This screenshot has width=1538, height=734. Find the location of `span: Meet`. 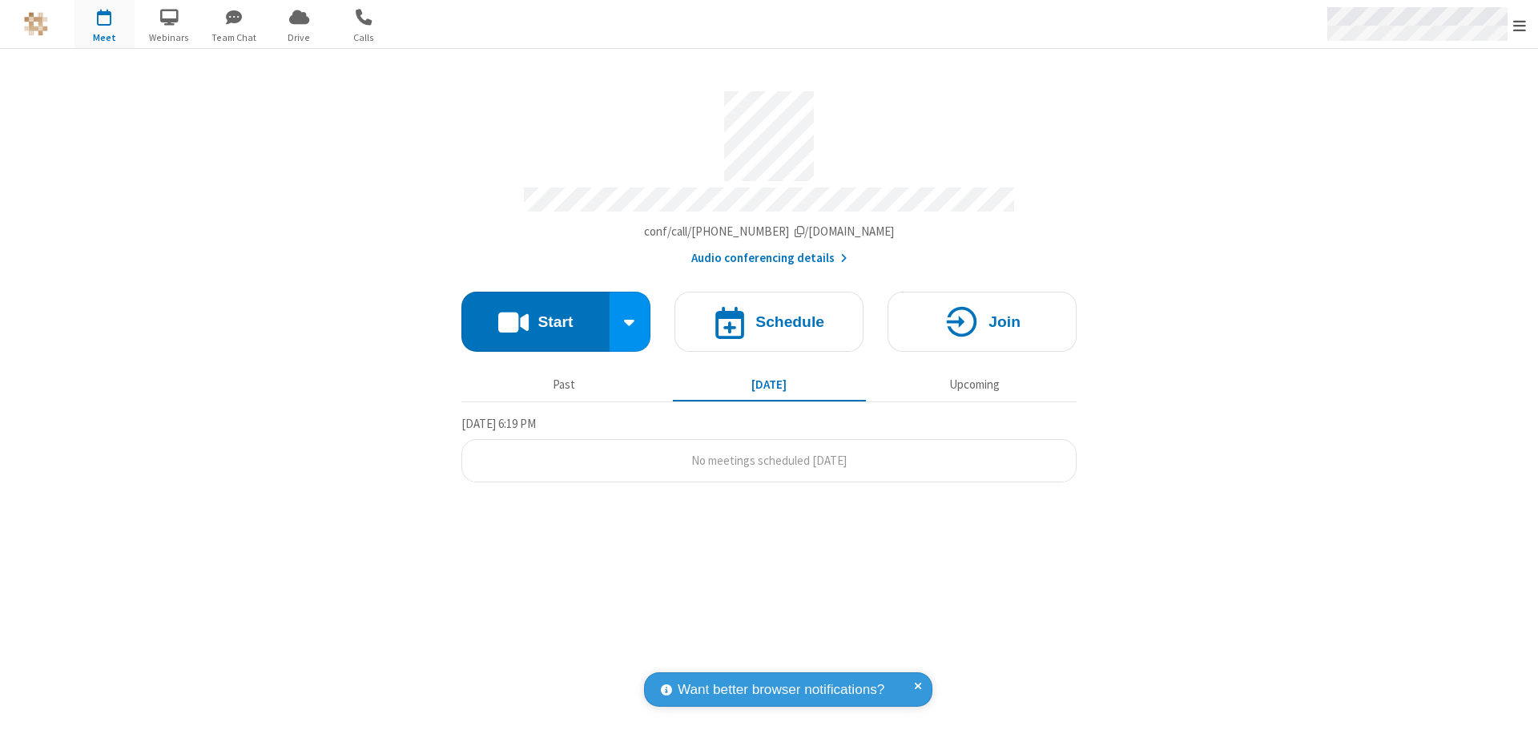

span: Meet is located at coordinates (104, 38).